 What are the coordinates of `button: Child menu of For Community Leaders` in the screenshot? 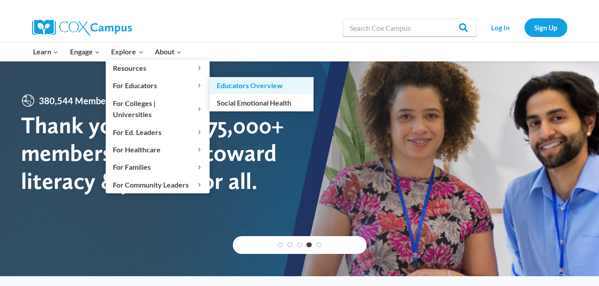 It's located at (157, 185).